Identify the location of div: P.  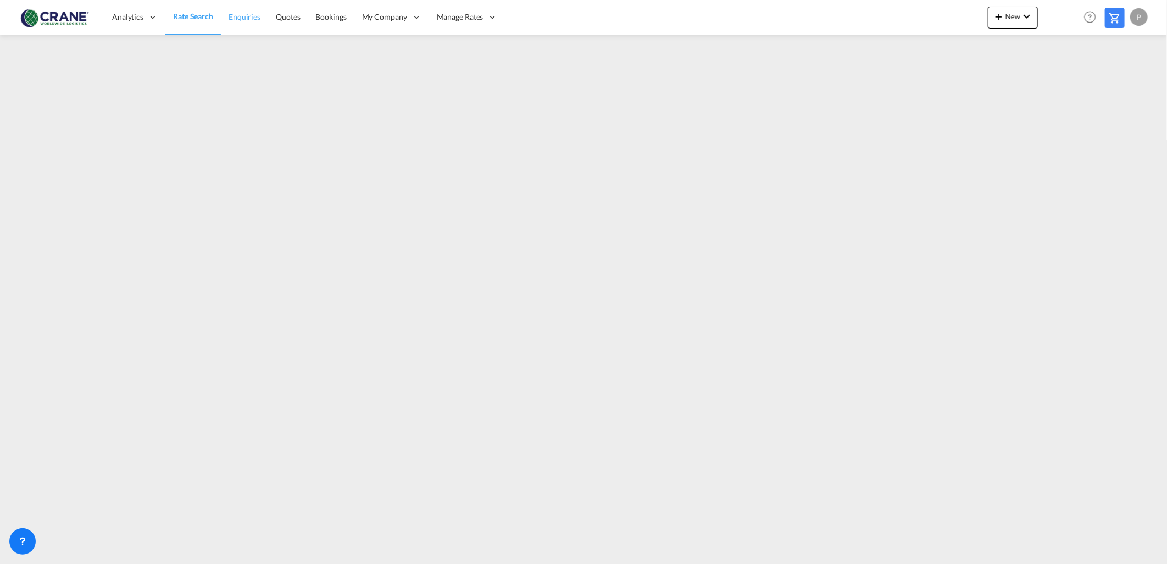
(1139, 17).